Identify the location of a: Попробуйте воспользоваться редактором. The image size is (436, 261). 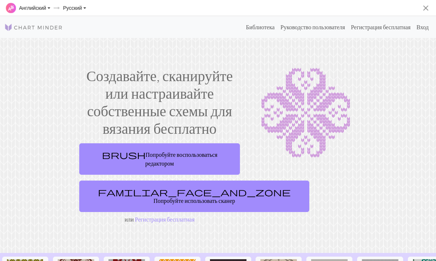
(160, 159).